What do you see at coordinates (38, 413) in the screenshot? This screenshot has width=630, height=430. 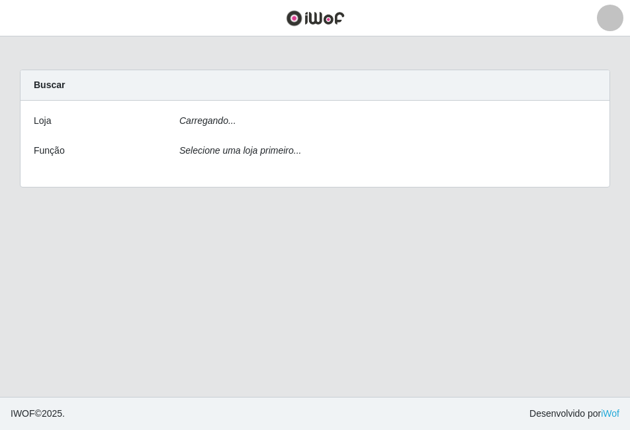 I see `span: © 2025 .` at bounding box center [38, 413].